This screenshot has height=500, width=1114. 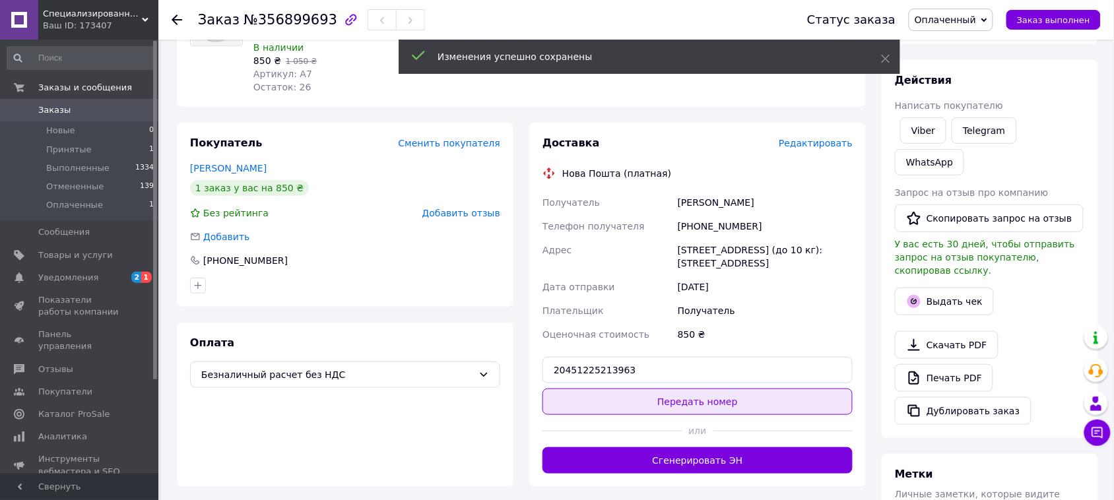 What do you see at coordinates (1054, 20) in the screenshot?
I see `span: Заказ выполнен` at bounding box center [1054, 20].